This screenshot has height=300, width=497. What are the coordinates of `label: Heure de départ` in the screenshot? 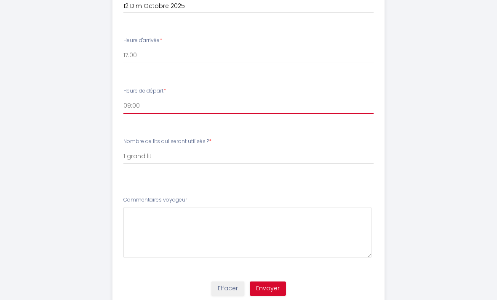 It's located at (144, 91).